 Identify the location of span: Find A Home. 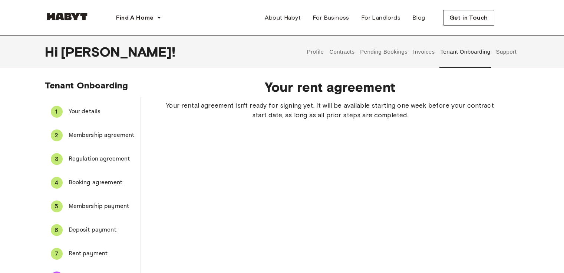
(135, 18).